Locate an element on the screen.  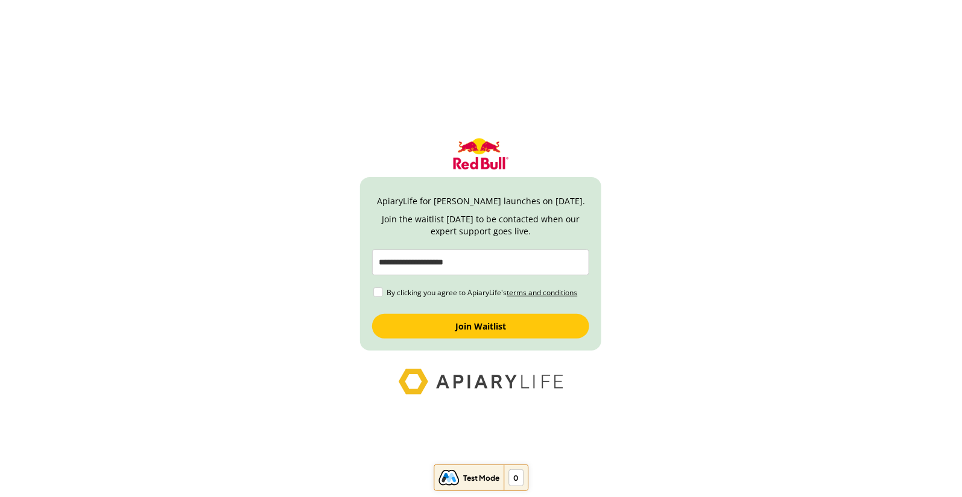
a: terms and conditions is located at coordinates (541, 292).